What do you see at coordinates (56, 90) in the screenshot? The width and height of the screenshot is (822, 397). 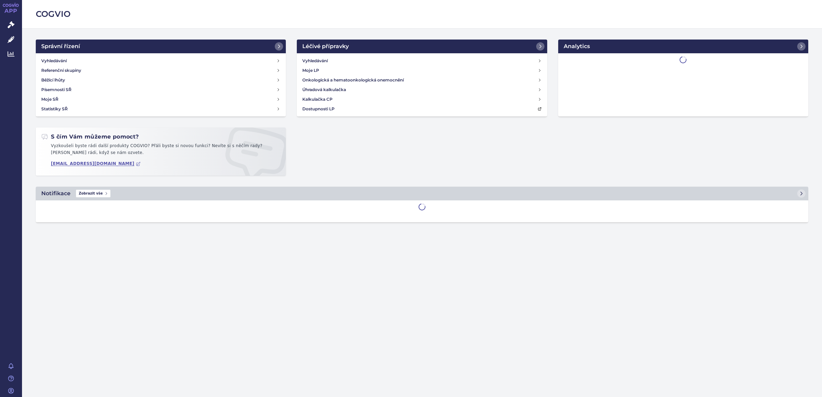 I see `h4: Písemnosti SŘ` at bounding box center [56, 90].